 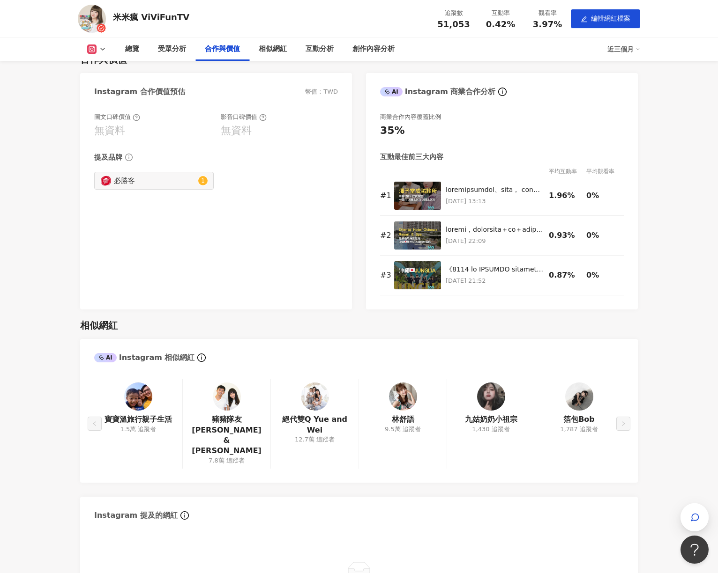 What do you see at coordinates (623, 49) in the screenshot?
I see `div: 近三個月` at bounding box center [623, 49].